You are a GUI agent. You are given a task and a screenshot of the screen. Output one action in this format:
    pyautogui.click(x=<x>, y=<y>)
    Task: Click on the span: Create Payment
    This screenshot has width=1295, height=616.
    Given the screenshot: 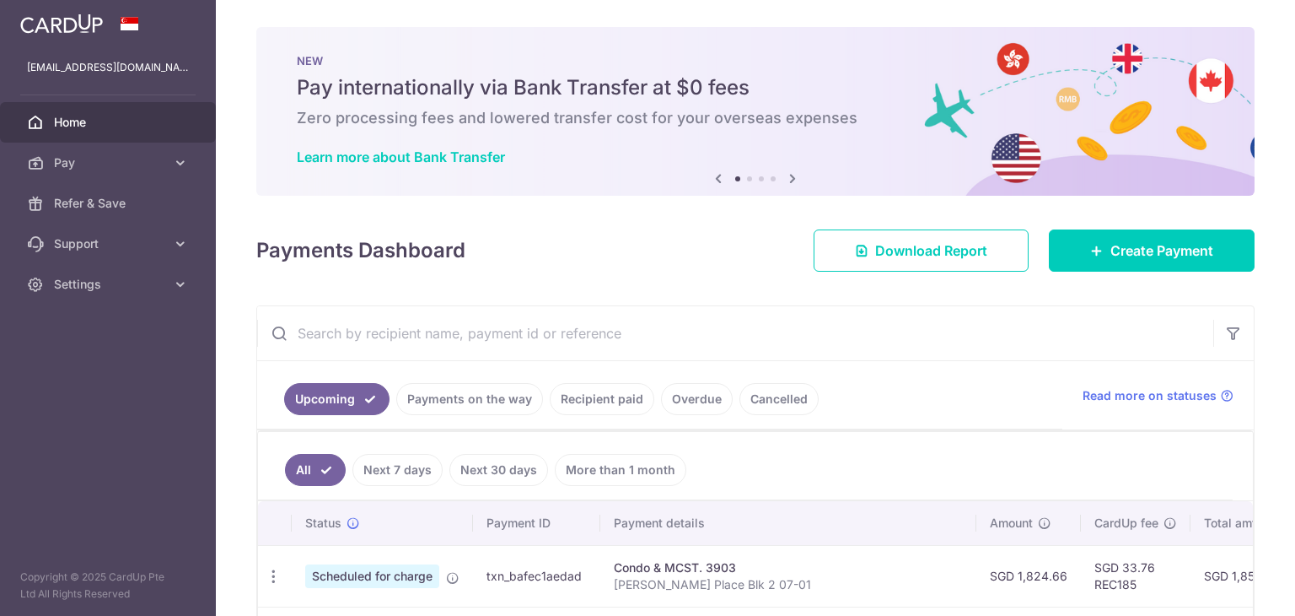 What is the action you would take?
    pyautogui.click(x=1162, y=250)
    